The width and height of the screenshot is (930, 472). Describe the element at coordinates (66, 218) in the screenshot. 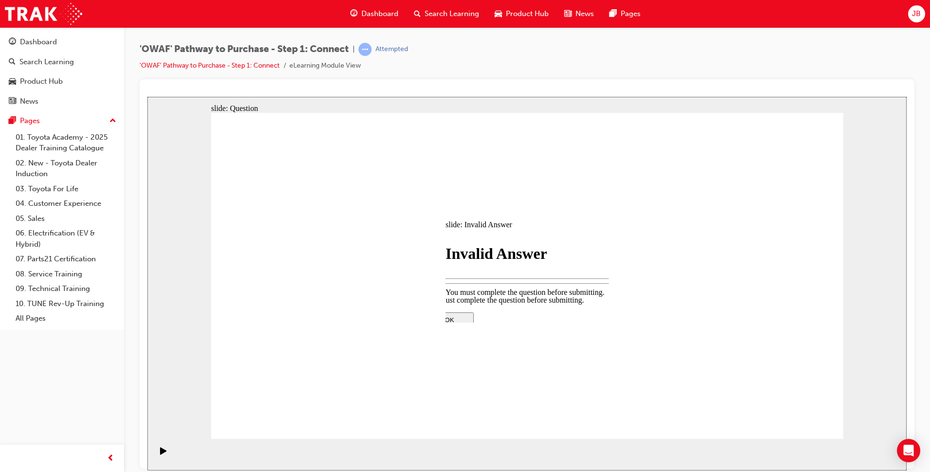

I see `a: 05. Sales` at that location.